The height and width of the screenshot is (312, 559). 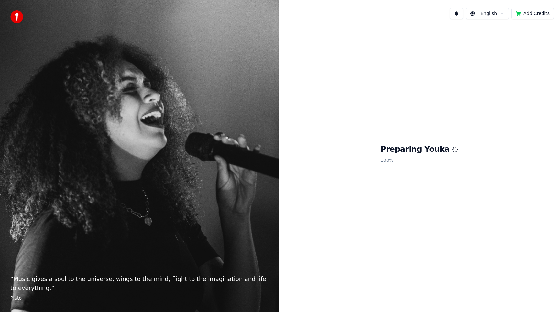 I want to click on p: “ Music gives a soul to the universe, wings to the mind, flight to the imagination and life to ev..., so click(x=140, y=284).